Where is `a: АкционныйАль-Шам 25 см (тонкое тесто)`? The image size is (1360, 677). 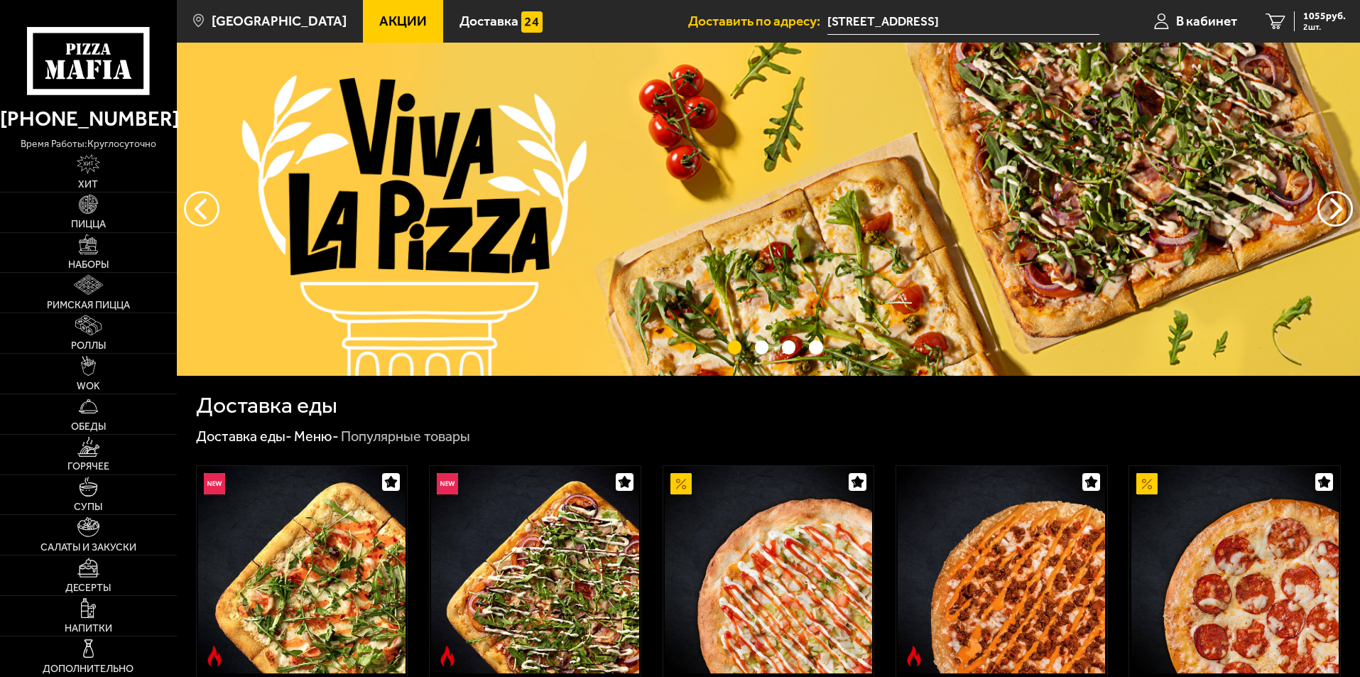
a: АкционныйАль-Шам 25 см (тонкое тесто) is located at coordinates (768, 570).